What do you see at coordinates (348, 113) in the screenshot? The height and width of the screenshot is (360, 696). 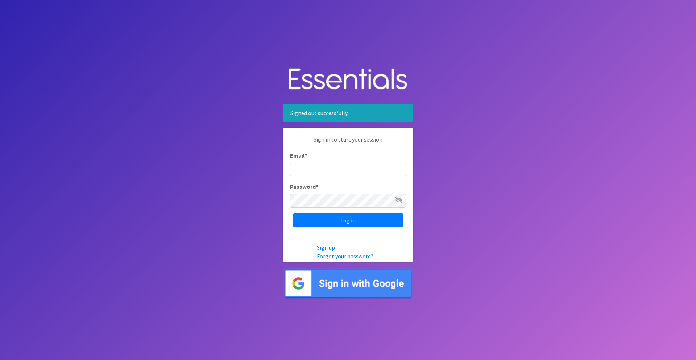 I see `div: Signed out successfully.` at bounding box center [348, 113].